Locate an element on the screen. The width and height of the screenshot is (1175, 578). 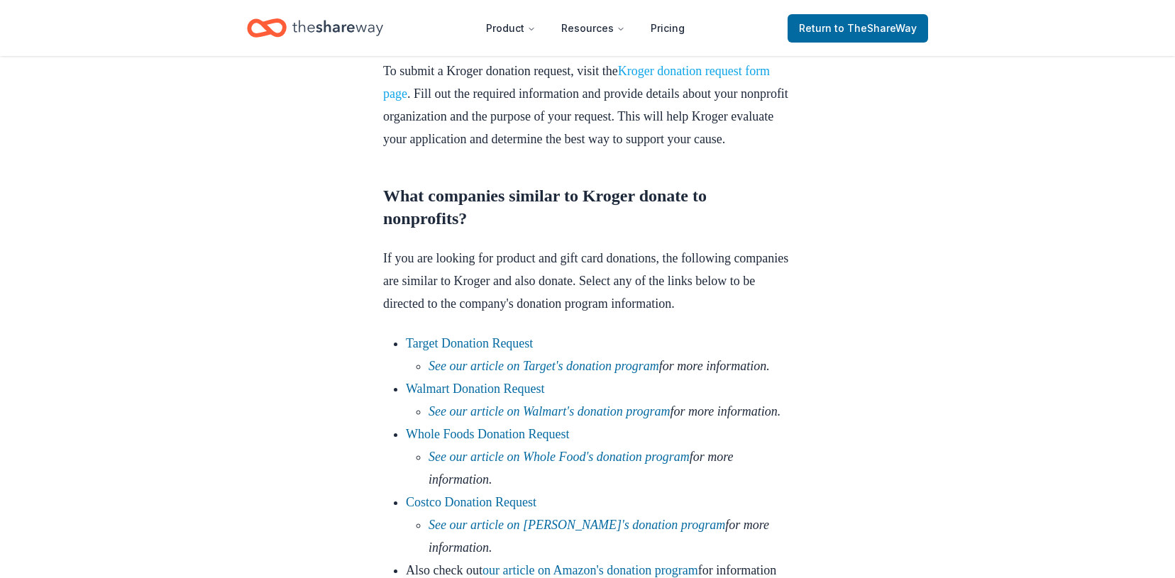
a: Returnto TheShareWay is located at coordinates (858, 28).